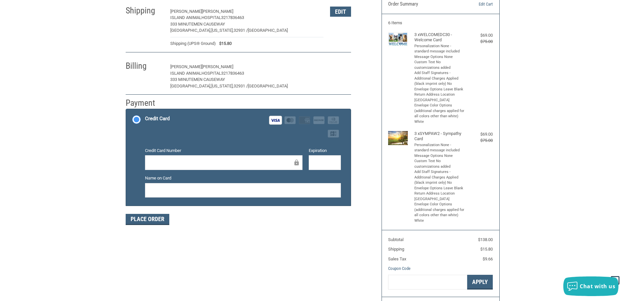 The width and height of the screenshot is (625, 301). What do you see at coordinates (147, 220) in the screenshot?
I see `button: Place Order` at bounding box center [147, 220].